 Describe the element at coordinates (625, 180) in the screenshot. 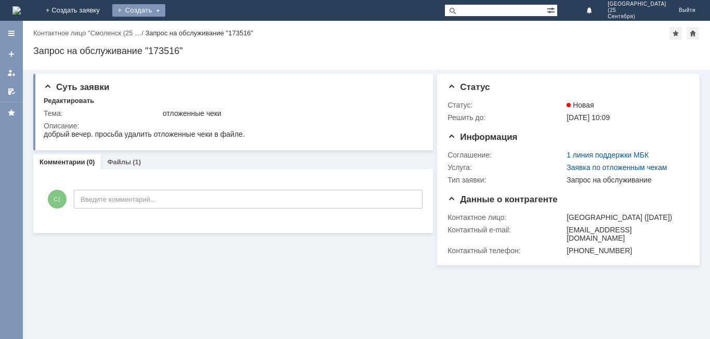

I see `div: Запрос на обслуживание` at that location.